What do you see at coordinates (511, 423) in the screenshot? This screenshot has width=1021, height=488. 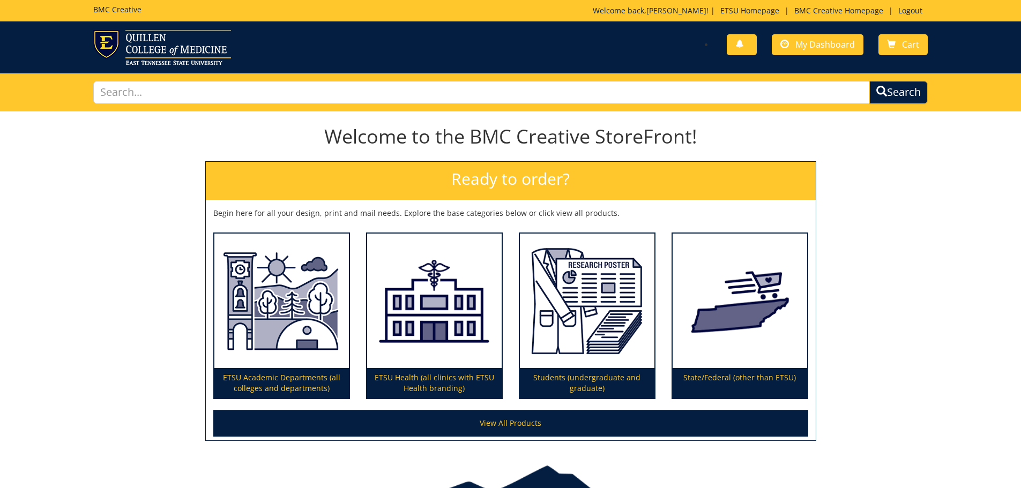 I see `a: View All Products` at bounding box center [511, 423].